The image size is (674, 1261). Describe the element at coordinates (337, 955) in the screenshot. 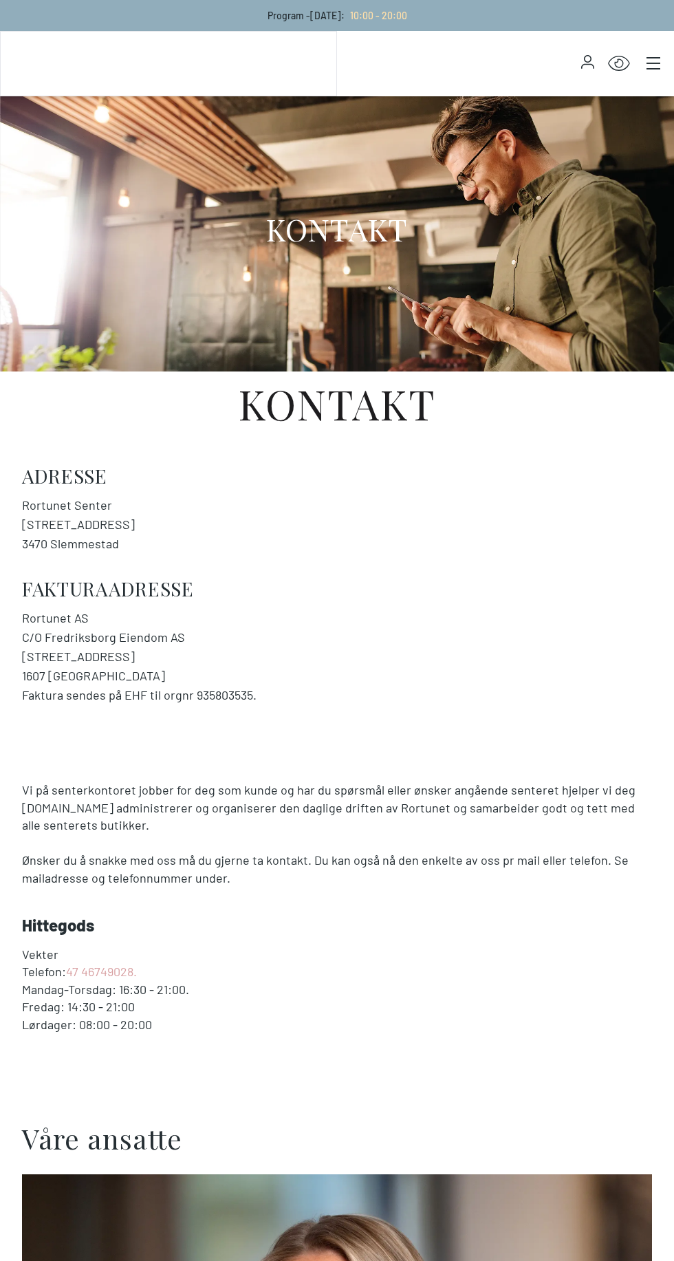

I see `p: Vekter` at that location.